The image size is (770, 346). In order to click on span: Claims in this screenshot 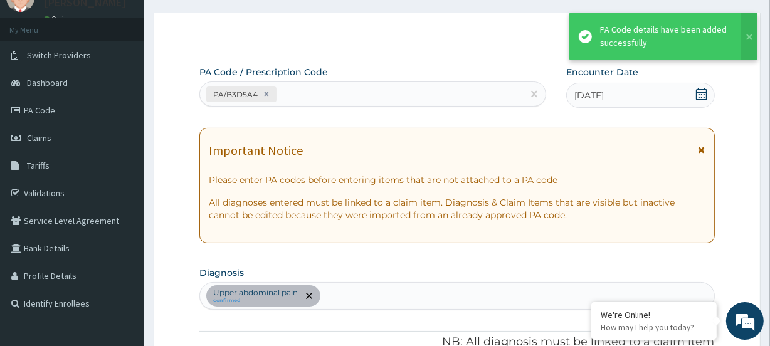, I will do `click(39, 138)`.